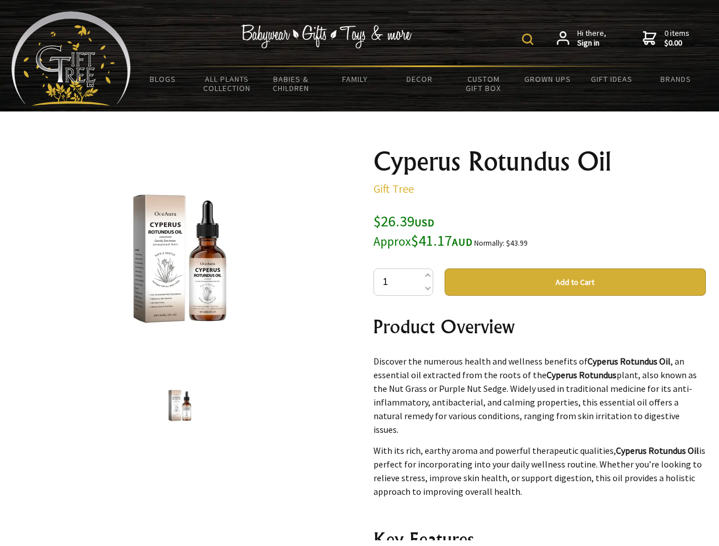 This screenshot has width=719, height=546. I want to click on img: Babywear - Gifts - Toys & more, so click(327, 36).